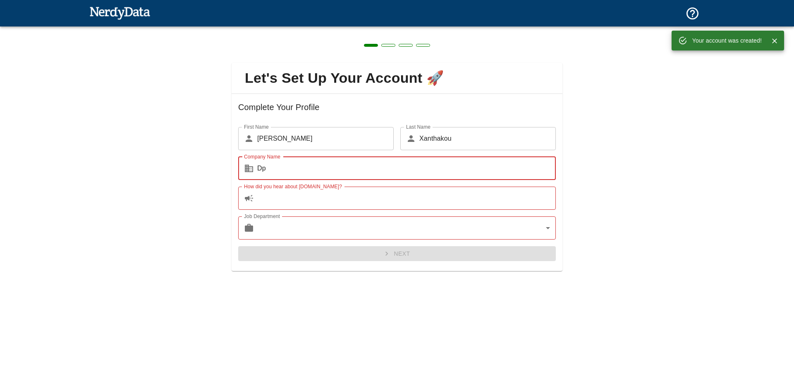  Describe the element at coordinates (692, 13) in the screenshot. I see `button: Support and Documentation` at that location.